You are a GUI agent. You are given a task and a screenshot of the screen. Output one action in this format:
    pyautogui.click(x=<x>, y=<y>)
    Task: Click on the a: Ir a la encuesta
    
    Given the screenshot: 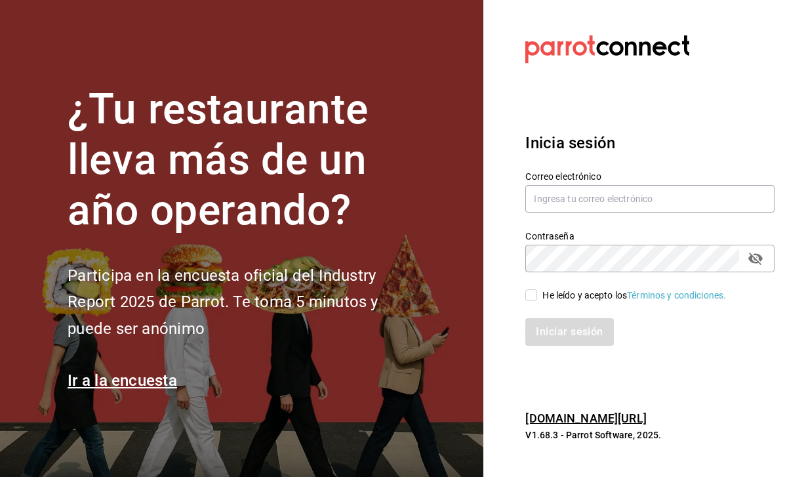 What is the action you would take?
    pyautogui.click(x=122, y=381)
    